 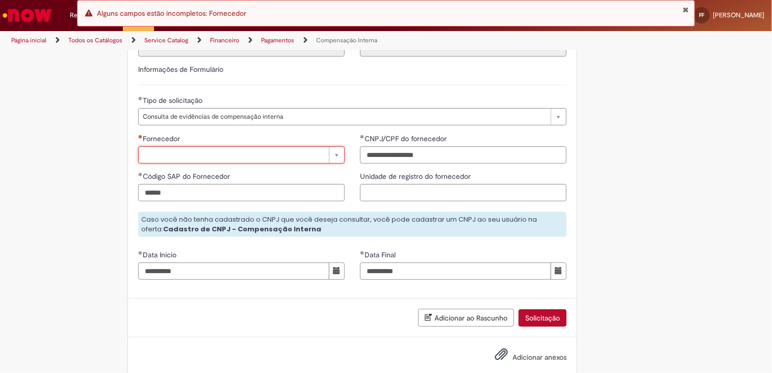 I want to click on div: Caso você não tenha cadastrado o CNPJ que você deseja consultar, você pode cadastrar um CNPJ ao s..., so click(x=352, y=224).